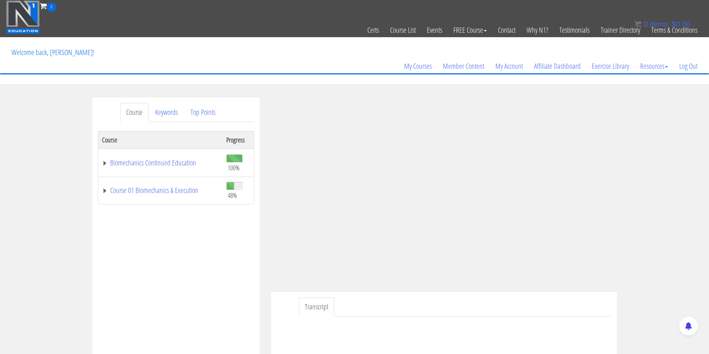  I want to click on a: Resources, so click(654, 66).